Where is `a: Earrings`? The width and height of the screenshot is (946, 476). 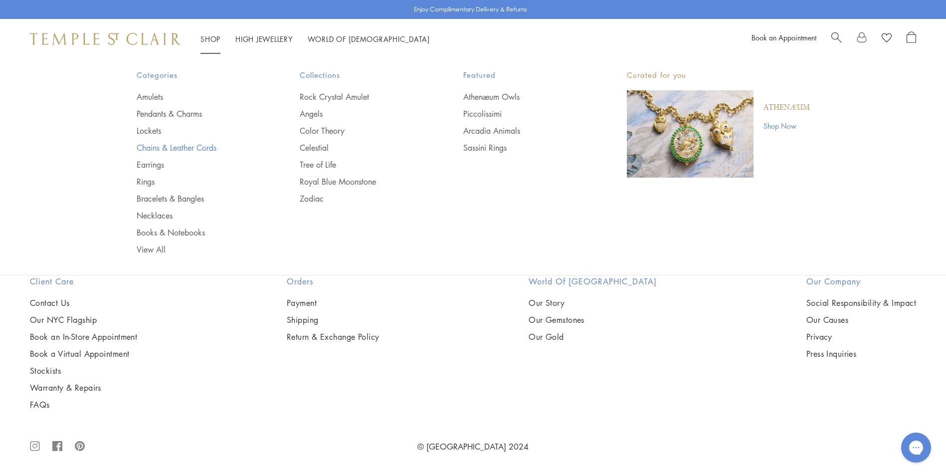 a: Earrings is located at coordinates (199, 165).